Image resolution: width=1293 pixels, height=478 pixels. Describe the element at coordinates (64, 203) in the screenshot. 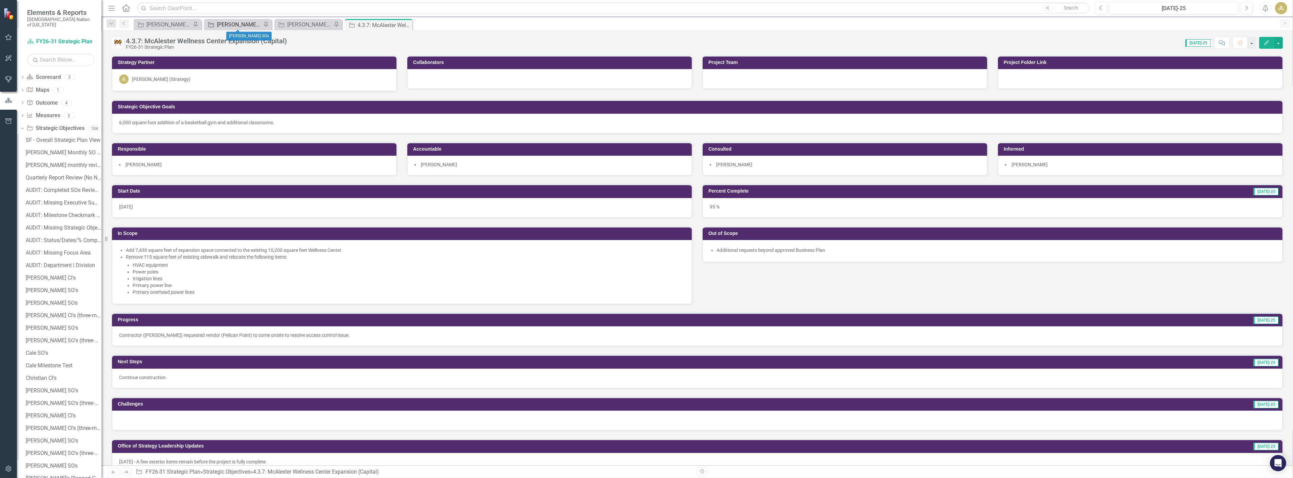

I see `div: AUDIT: Missing Executive Summaries` at that location.